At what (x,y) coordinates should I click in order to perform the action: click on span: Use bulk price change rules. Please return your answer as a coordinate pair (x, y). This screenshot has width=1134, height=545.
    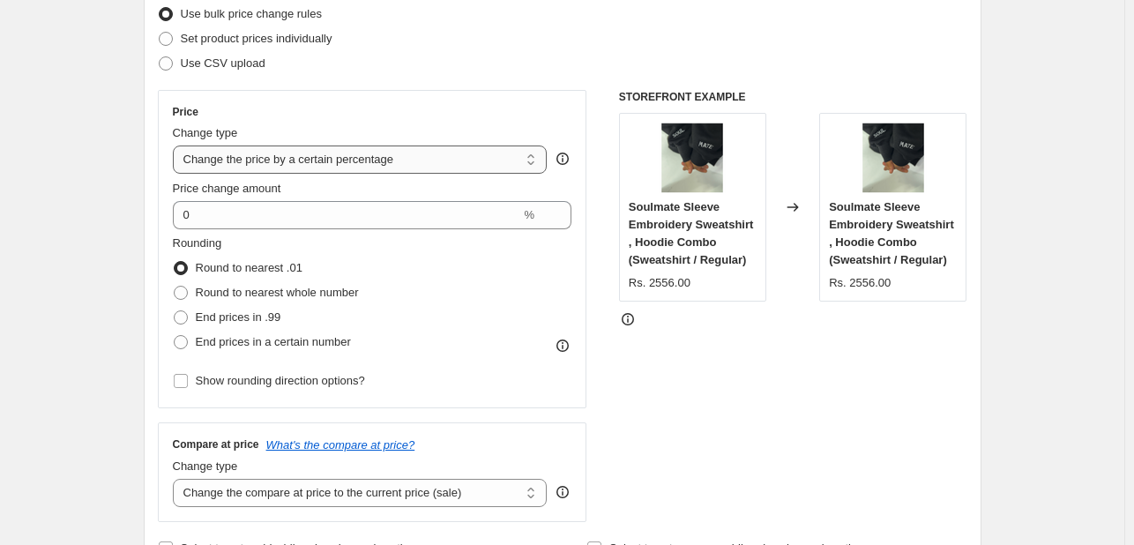
    Looking at the image, I should click on (251, 13).